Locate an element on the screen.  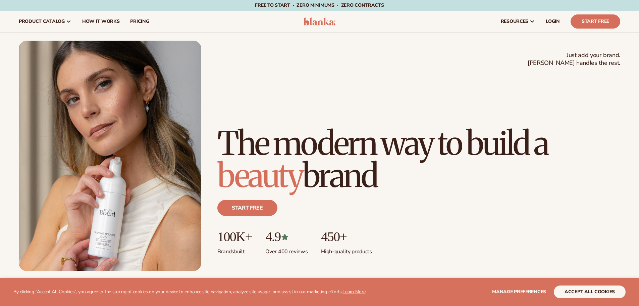
h1: The modern way to build a brand is located at coordinates (419, 159).